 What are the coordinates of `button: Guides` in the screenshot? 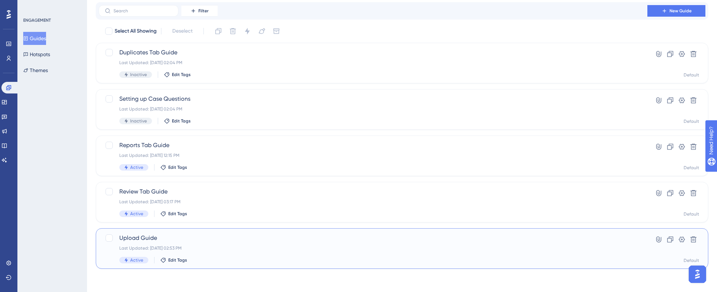 It's located at (34, 38).